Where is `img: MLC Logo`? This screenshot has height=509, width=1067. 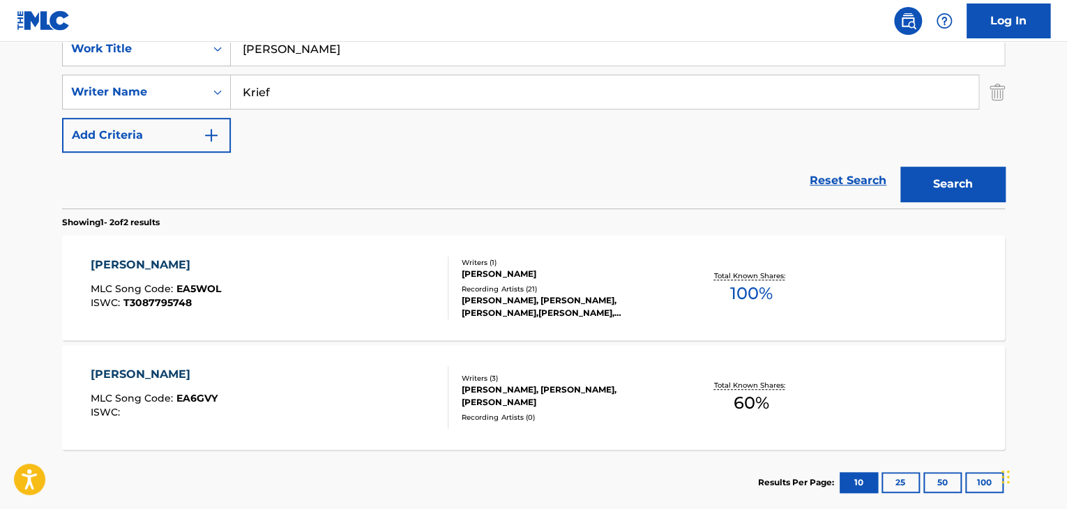
img: MLC Logo is located at coordinates (43, 20).